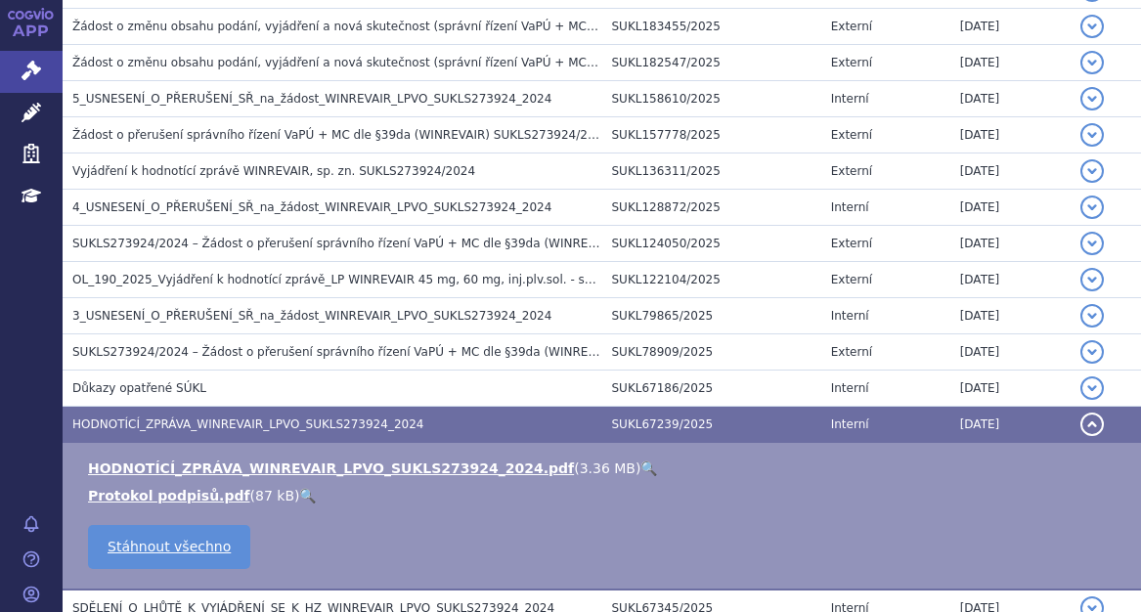  I want to click on a: Stáhnout všechno, so click(169, 546).